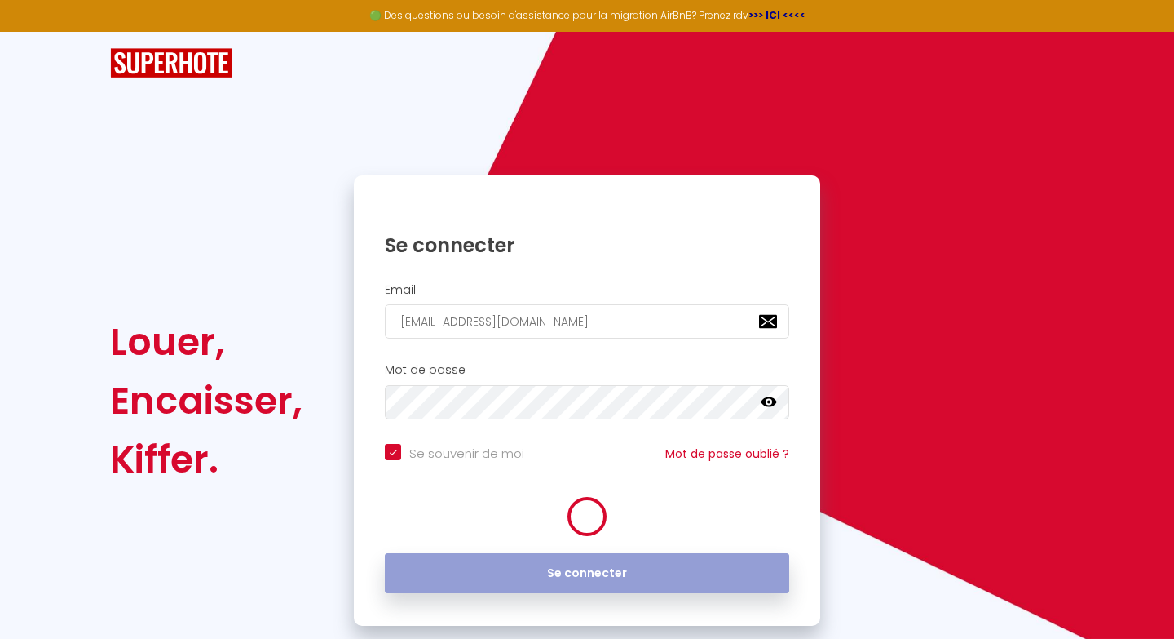 The width and height of the screenshot is (1174, 639). Describe the element at coordinates (587, 290) in the screenshot. I see `h2: Email` at that location.